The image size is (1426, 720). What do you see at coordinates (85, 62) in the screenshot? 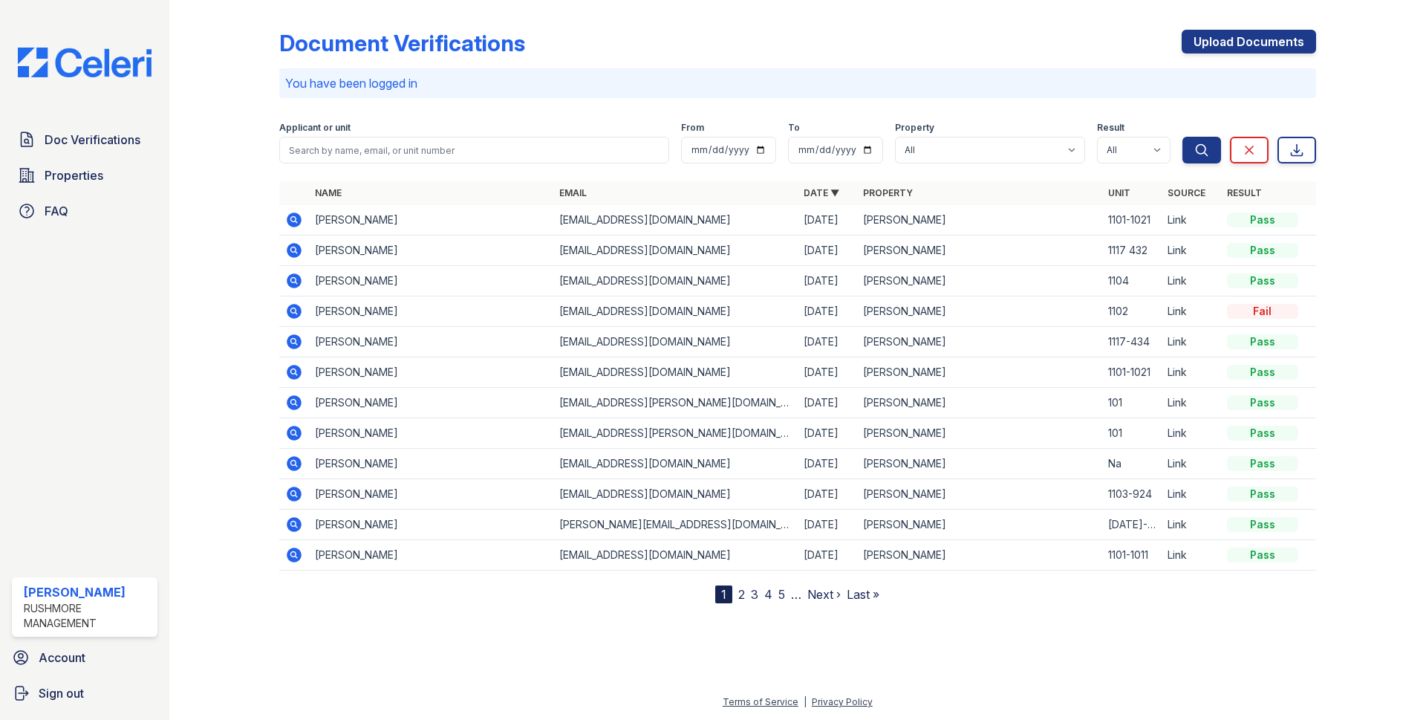
I see `img: CE_Logo_Blue-a8612792a0a2168367f1c8372b55b34899dd931a85d93a1a3d3e32e68fde9ad4.png` at bounding box center [85, 62].